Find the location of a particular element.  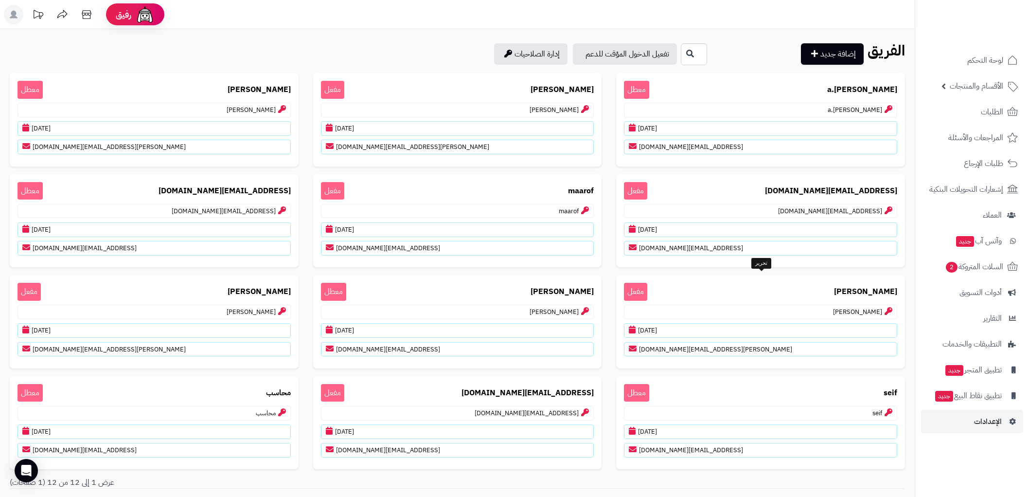

b: محاسب is located at coordinates (278, 392).